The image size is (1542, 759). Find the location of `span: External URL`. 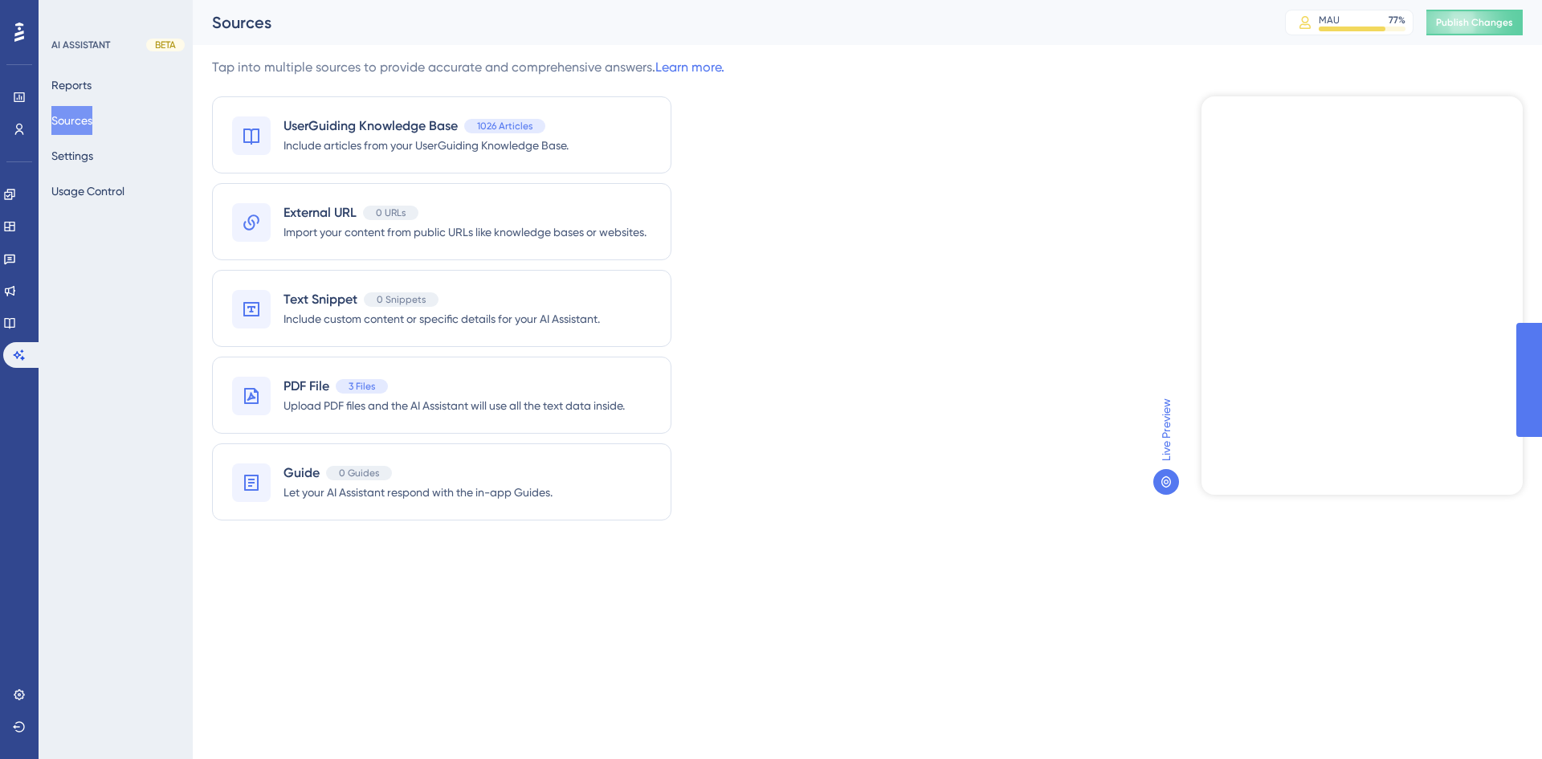

span: External URL is located at coordinates (320, 213).